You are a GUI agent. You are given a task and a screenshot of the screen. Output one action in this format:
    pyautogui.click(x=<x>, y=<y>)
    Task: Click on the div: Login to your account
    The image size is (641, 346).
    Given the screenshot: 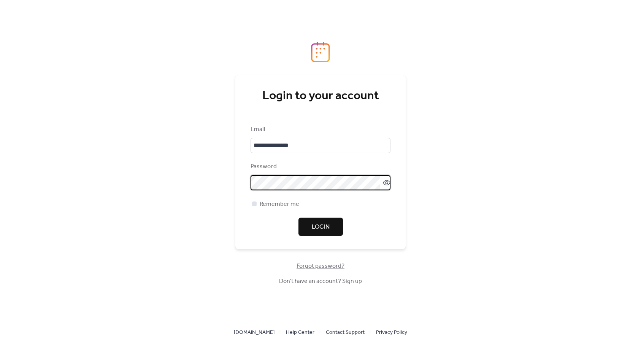 What is the action you would take?
    pyautogui.click(x=320, y=96)
    